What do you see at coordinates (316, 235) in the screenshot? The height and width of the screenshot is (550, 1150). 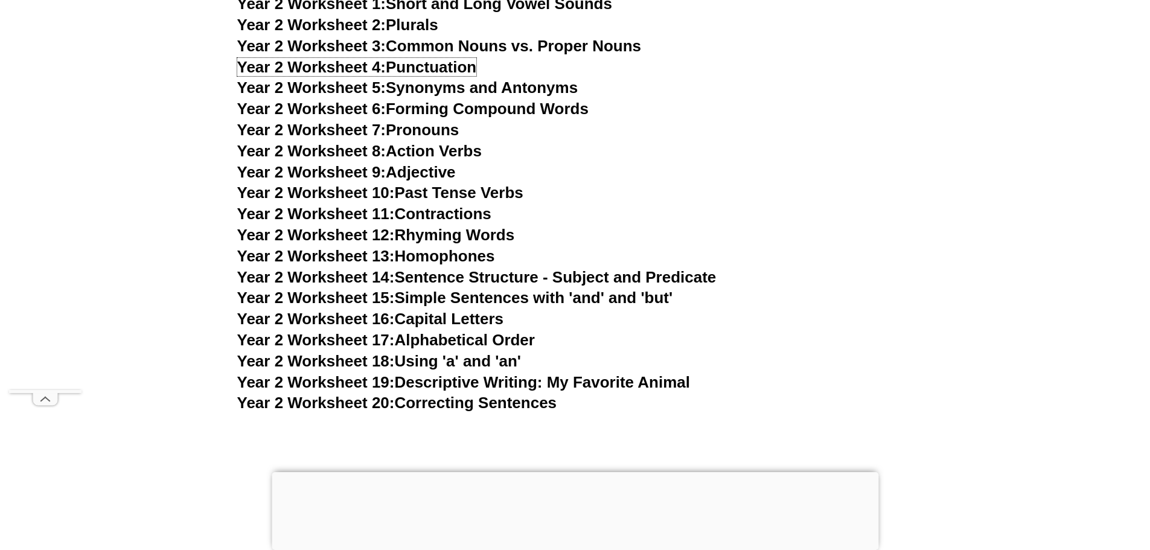 I see `span: Year 2 Worksheet 12:` at bounding box center [316, 235].